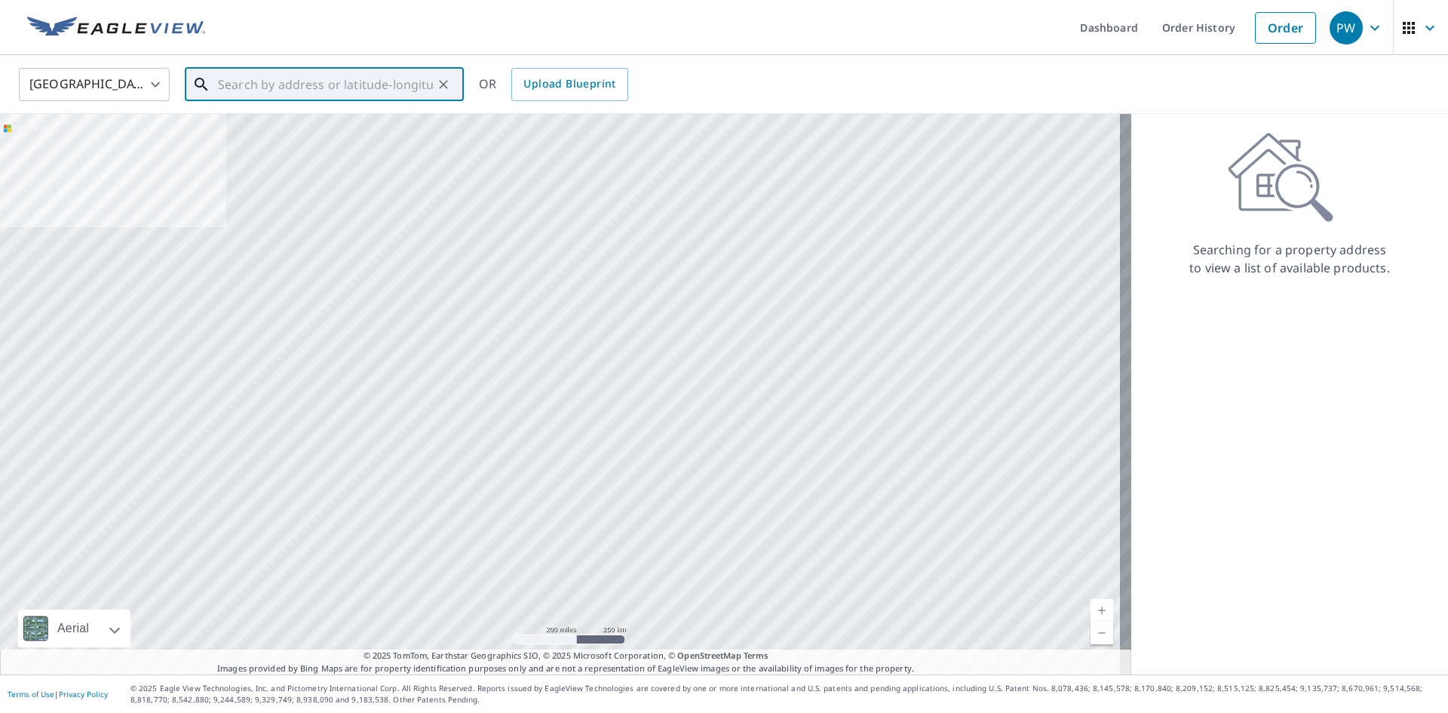 This screenshot has width=1448, height=713. I want to click on a: OpenStreetMap, so click(709, 655).